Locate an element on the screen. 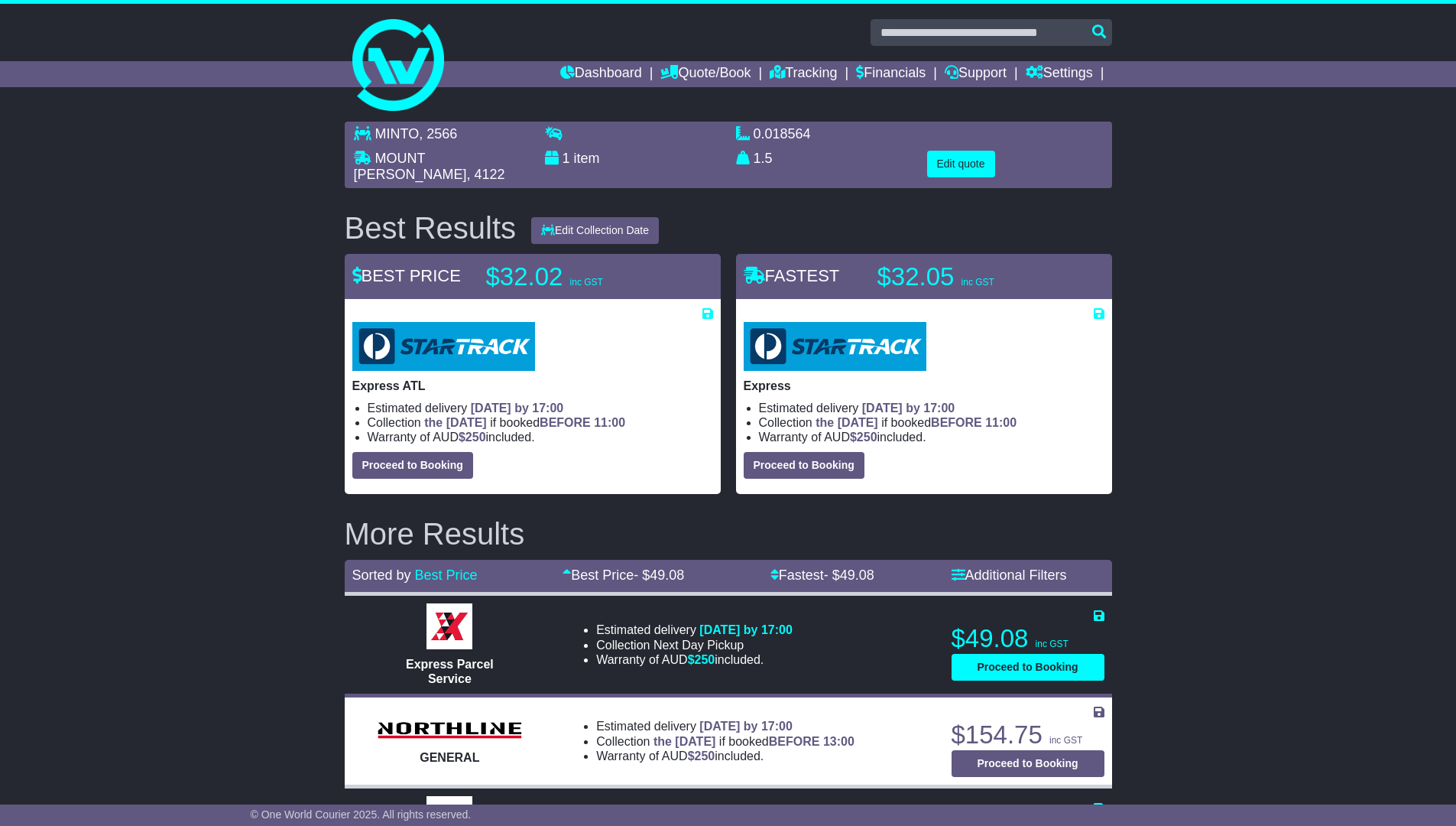 This screenshot has width=1456, height=826. span: MINTO is located at coordinates (398, 134).